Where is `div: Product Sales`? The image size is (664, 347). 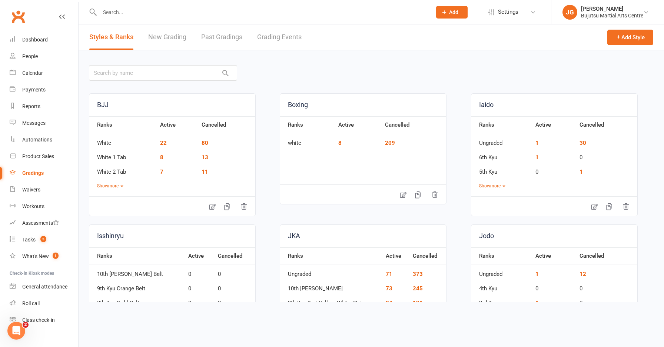 div: Product Sales is located at coordinates (38, 156).